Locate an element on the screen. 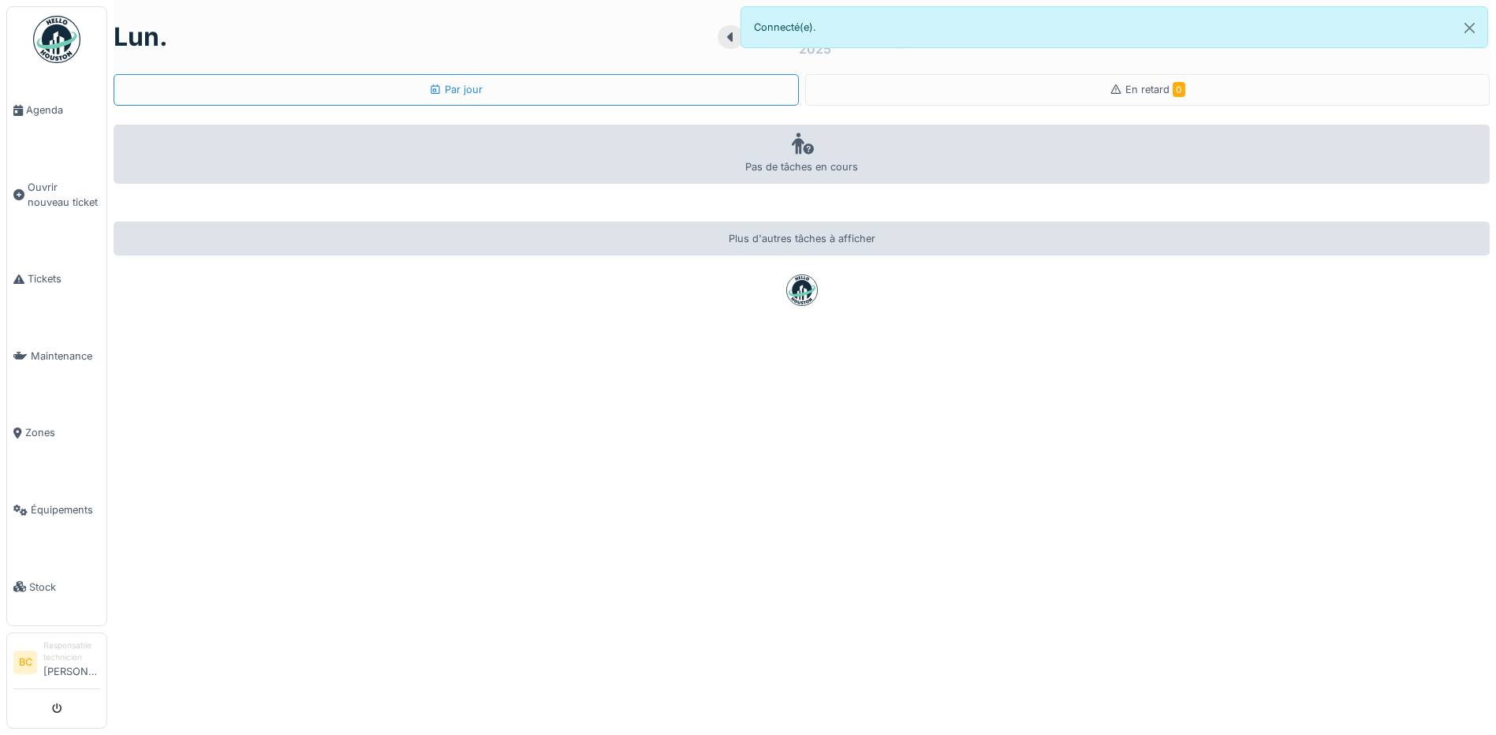  a: Agenda is located at coordinates (57, 110).